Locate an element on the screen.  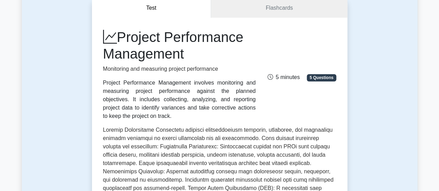
div: Project Performance Management involves monitoring and measuring project performance against the ... is located at coordinates (180, 100).